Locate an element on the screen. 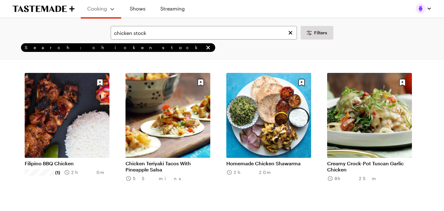 The width and height of the screenshot is (444, 211). button: Clear search is located at coordinates (291, 33).